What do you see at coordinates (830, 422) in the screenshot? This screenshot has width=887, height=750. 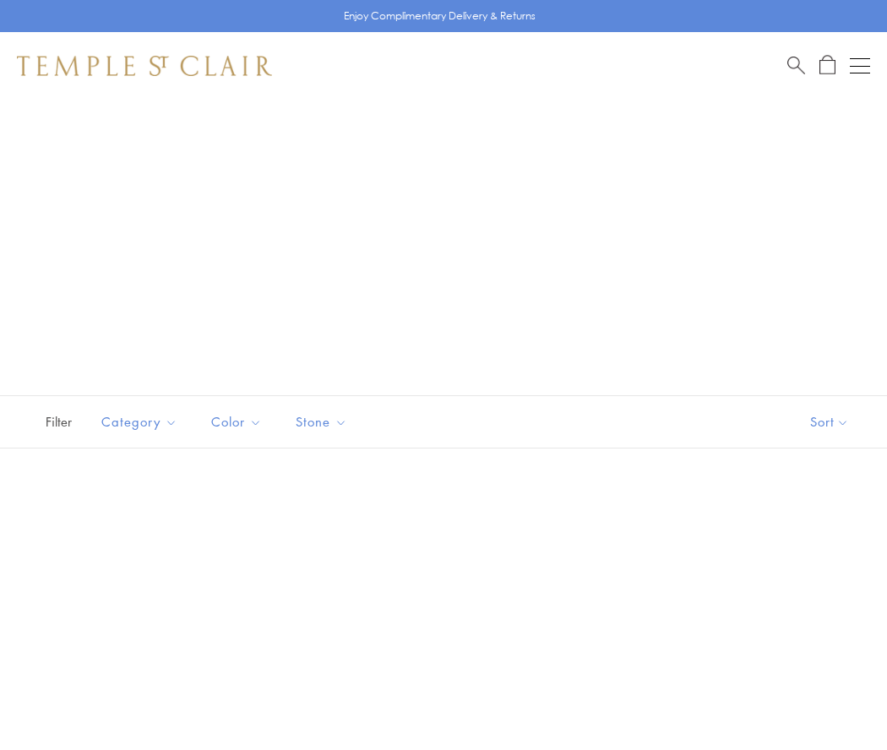 I see `button: Show sort by` at bounding box center [830, 422].